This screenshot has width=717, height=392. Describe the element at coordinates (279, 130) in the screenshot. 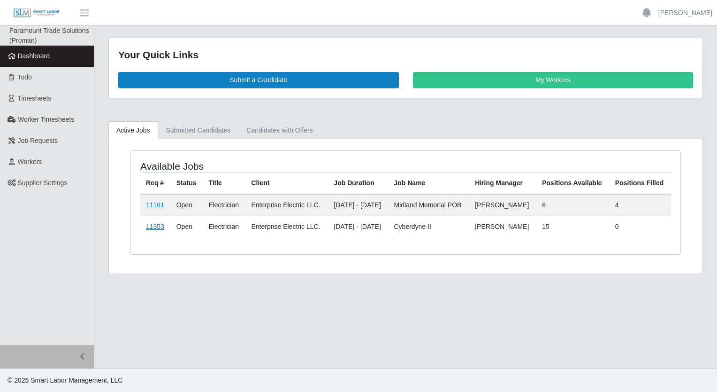

I see `a: Candidates with Offers` at that location.